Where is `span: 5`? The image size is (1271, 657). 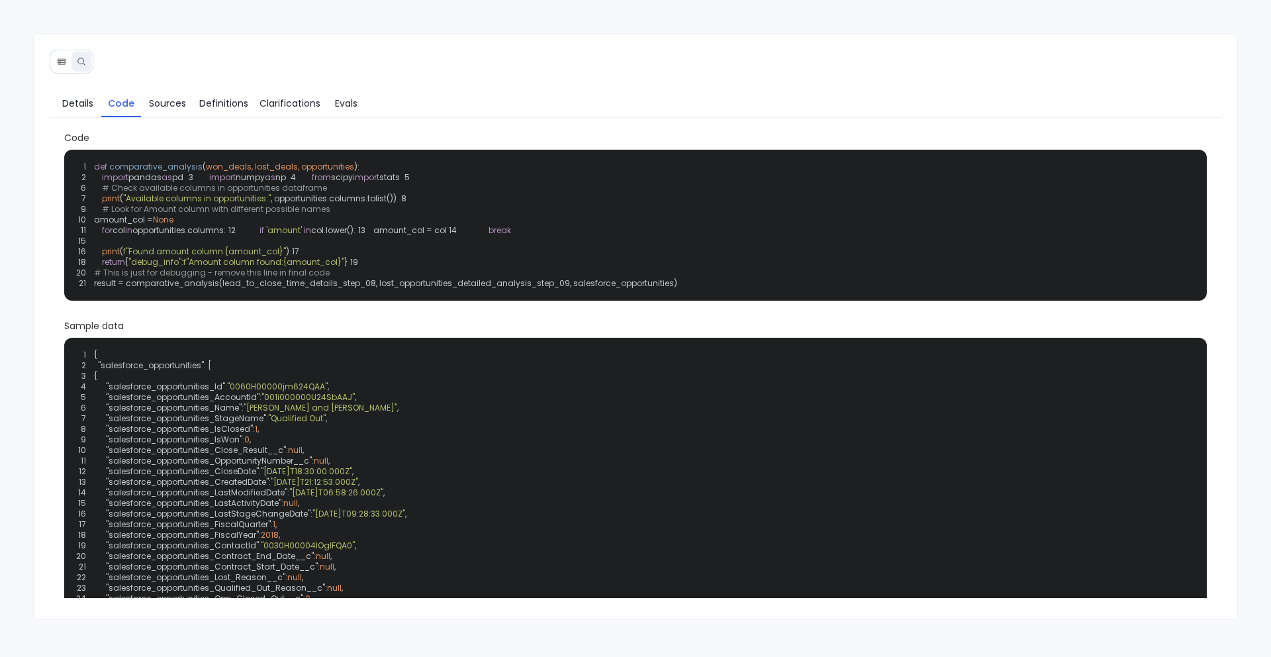
span: 5 is located at coordinates (81, 397).